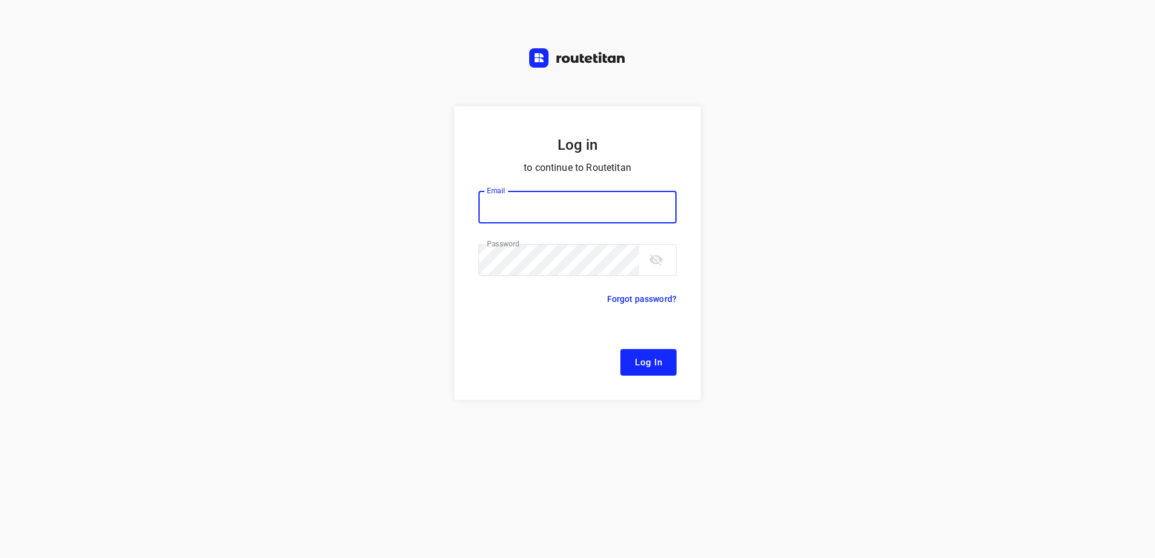 This screenshot has height=558, width=1155. I want to click on button: Log In, so click(648, 362).